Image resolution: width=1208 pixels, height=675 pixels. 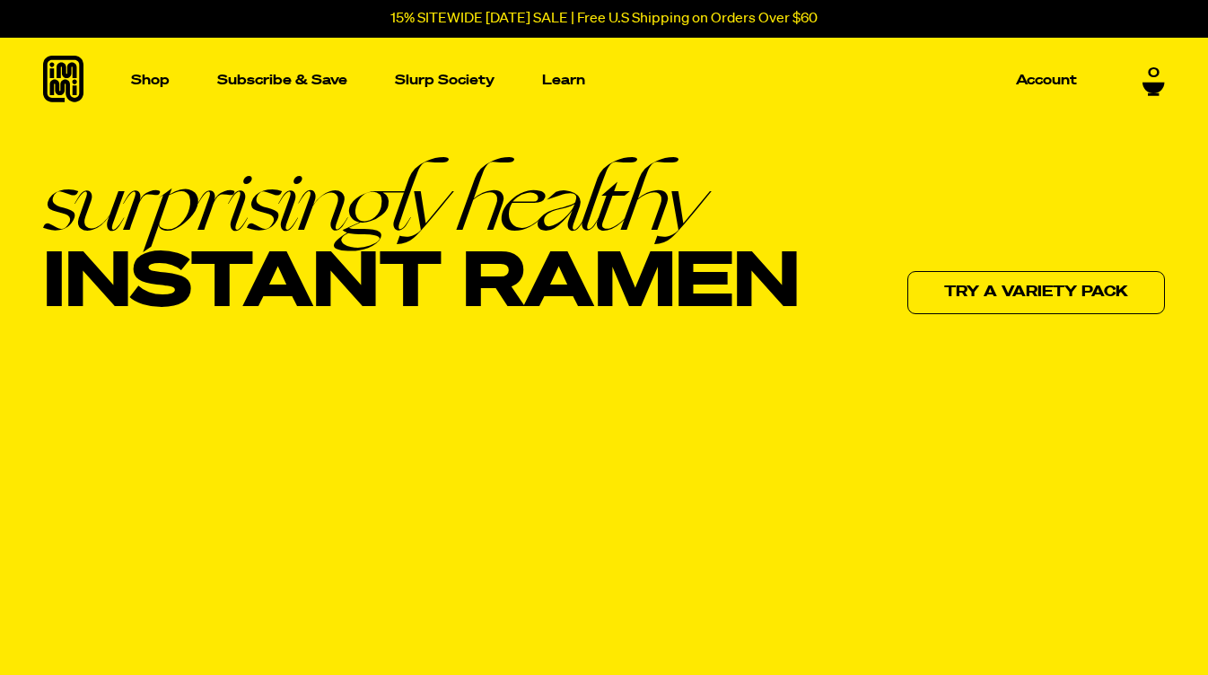 I want to click on em: surprisingly healthy, so click(x=421, y=201).